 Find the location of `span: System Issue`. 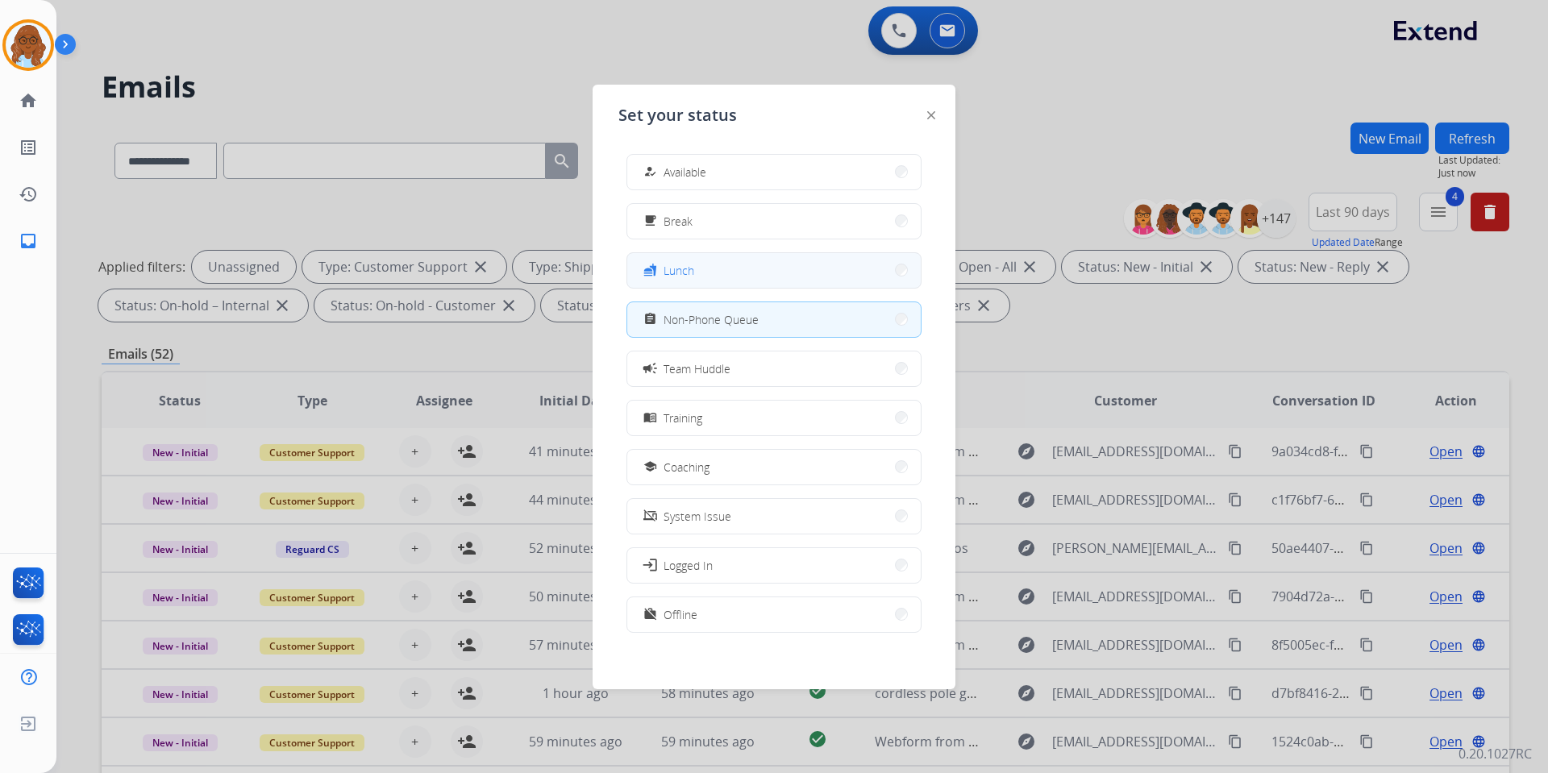

span: System Issue is located at coordinates (697, 516).